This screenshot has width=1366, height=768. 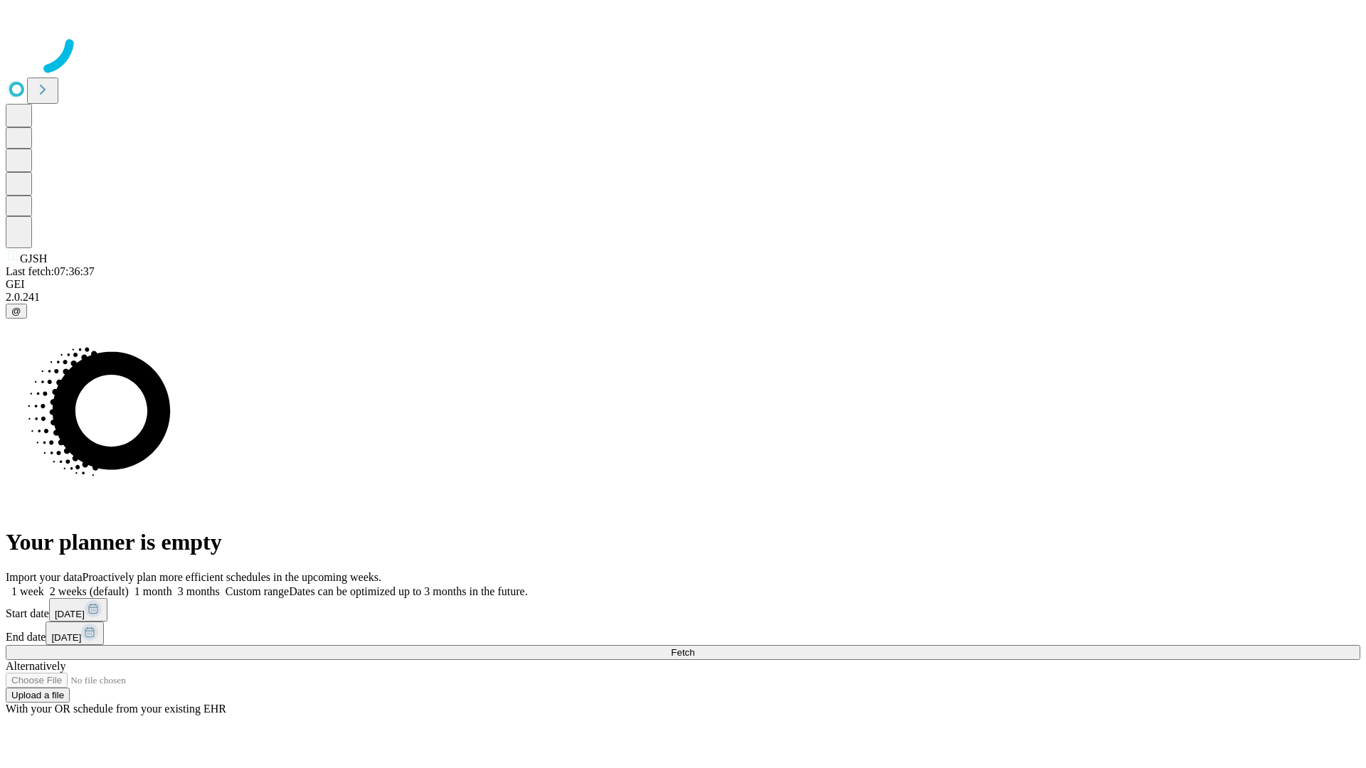 I want to click on span: Alternatively, so click(x=36, y=666).